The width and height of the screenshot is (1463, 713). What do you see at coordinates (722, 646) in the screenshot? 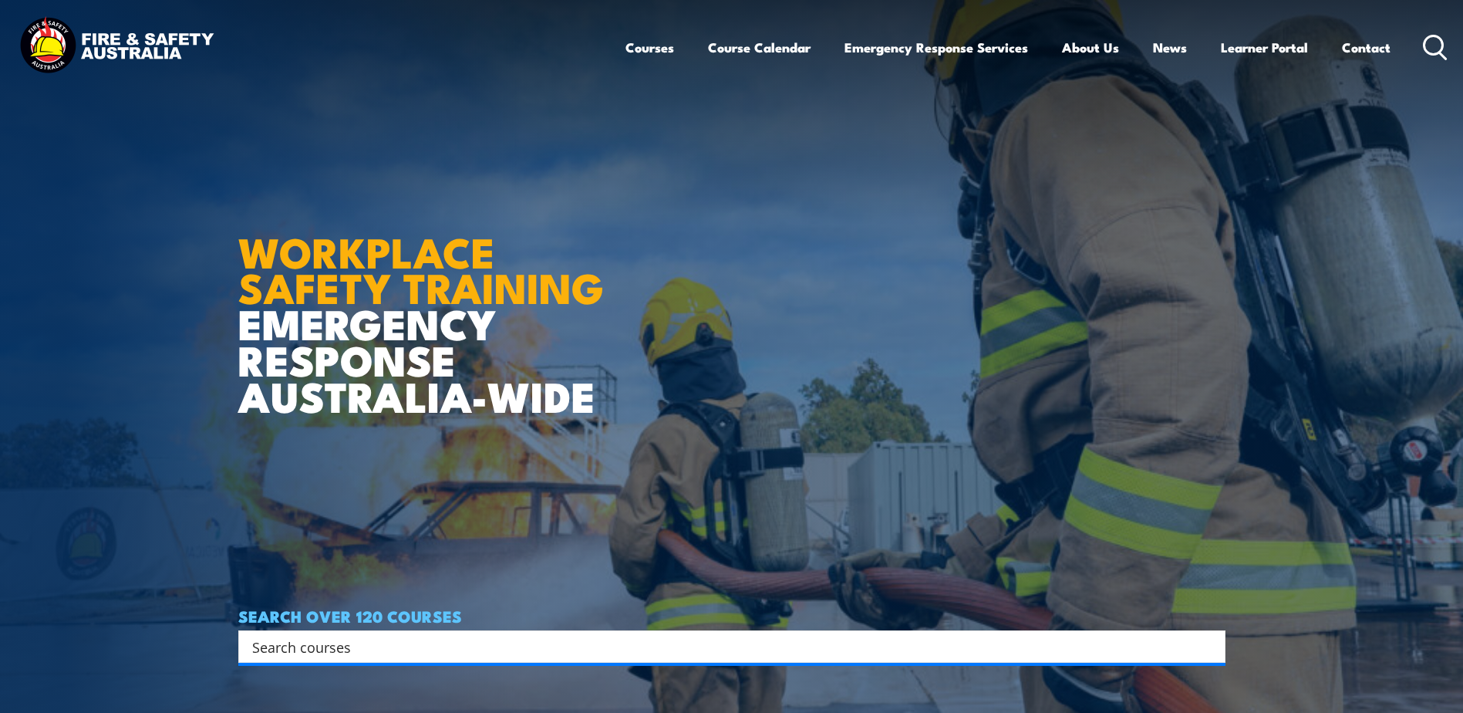
I see `input: Search input` at bounding box center [722, 646].